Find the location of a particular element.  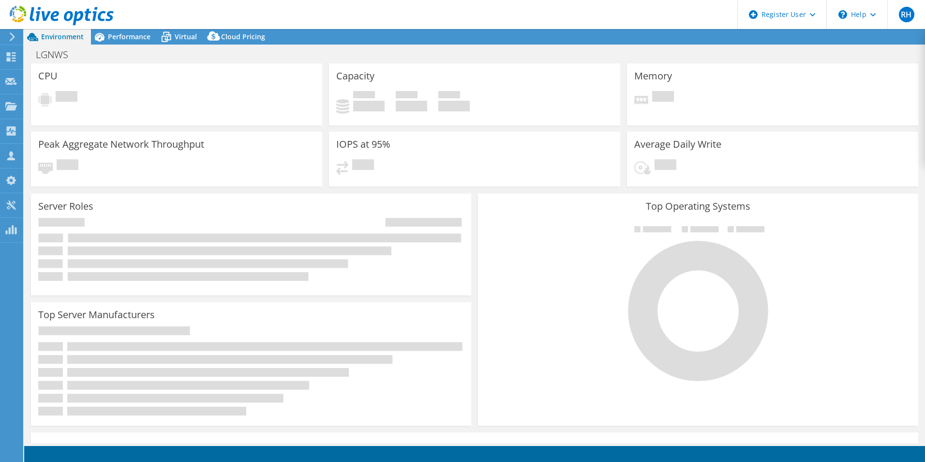

span: Used is located at coordinates (364, 96).